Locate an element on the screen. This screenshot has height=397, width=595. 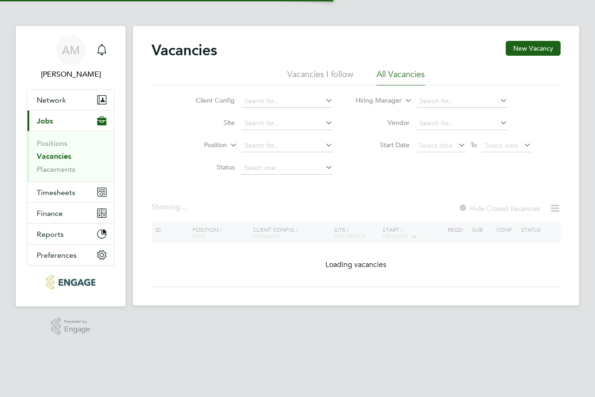
span: Preferences is located at coordinates (57, 255).